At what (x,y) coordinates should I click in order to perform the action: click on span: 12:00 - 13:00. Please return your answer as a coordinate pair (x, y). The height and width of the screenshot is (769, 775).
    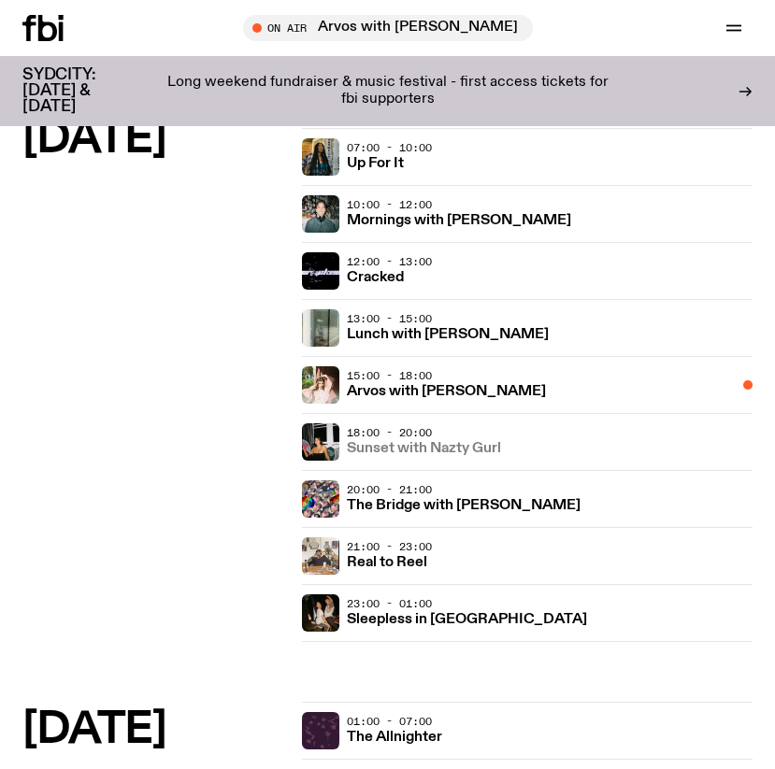
    Looking at the image, I should click on (389, 262).